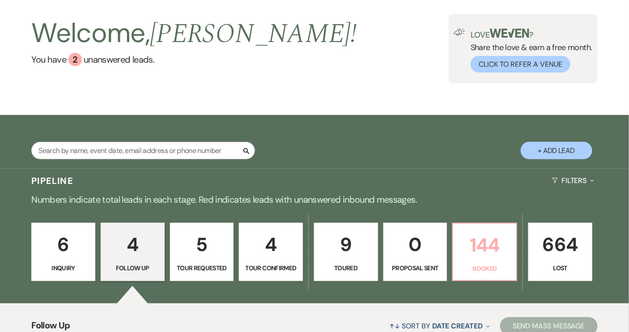 The image size is (629, 332). I want to click on a: 6Inquiry, so click(63, 252).